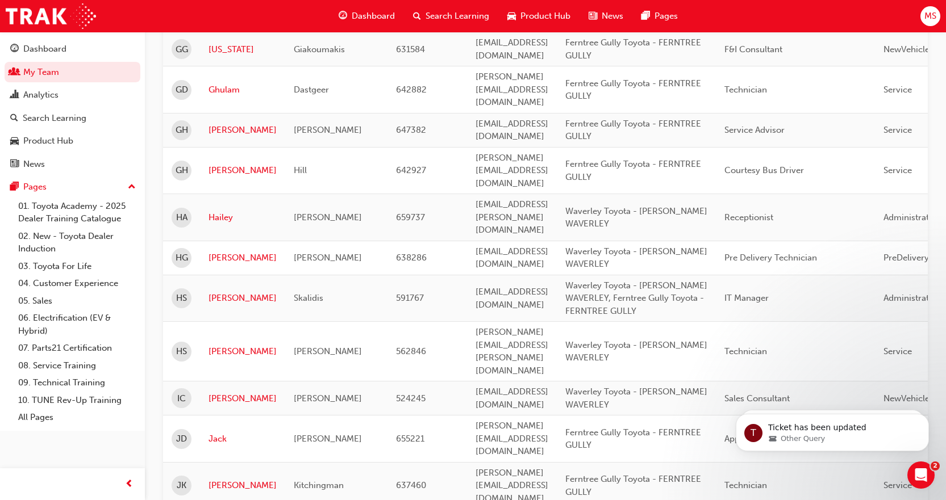 This screenshot has width=946, height=500. I want to click on p: Active, so click(66, 20).